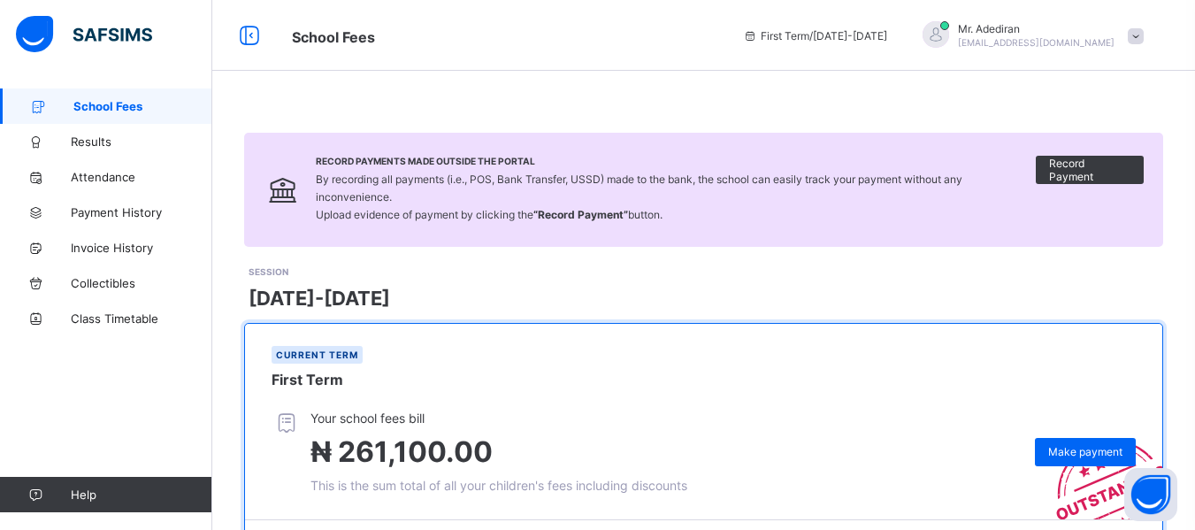 This screenshot has width=1195, height=530. What do you see at coordinates (142, 319) in the screenshot?
I see `span: Class Timetable` at bounding box center [142, 319].